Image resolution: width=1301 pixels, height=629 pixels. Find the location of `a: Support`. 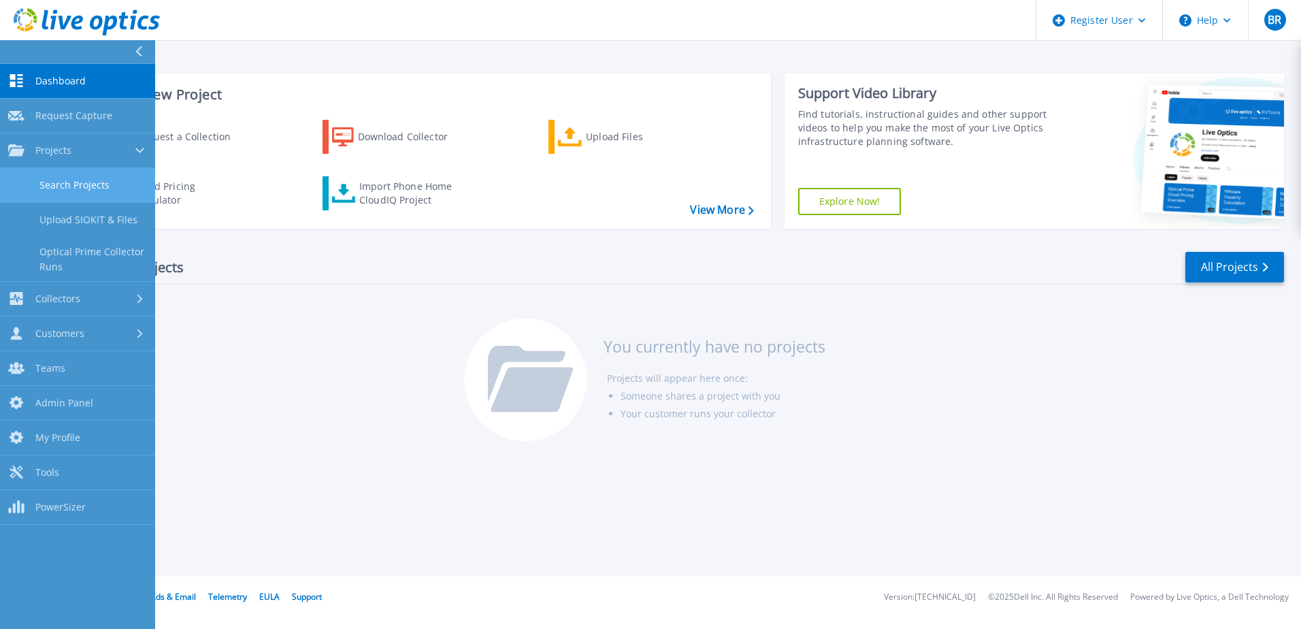

a: Support is located at coordinates (307, 596).